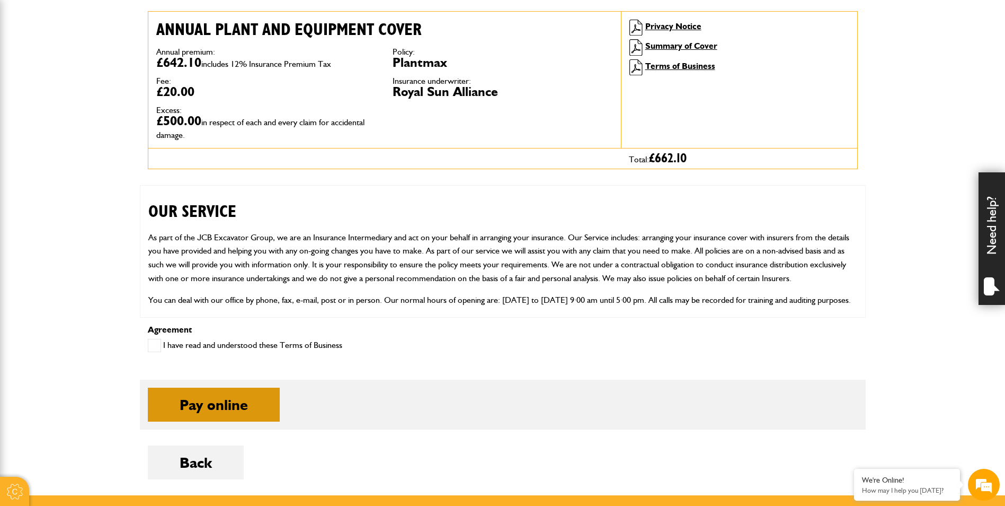 The height and width of the screenshot is (506, 1005). What do you see at coordinates (267, 92) in the screenshot?
I see `dd: £20.00` at bounding box center [267, 92].